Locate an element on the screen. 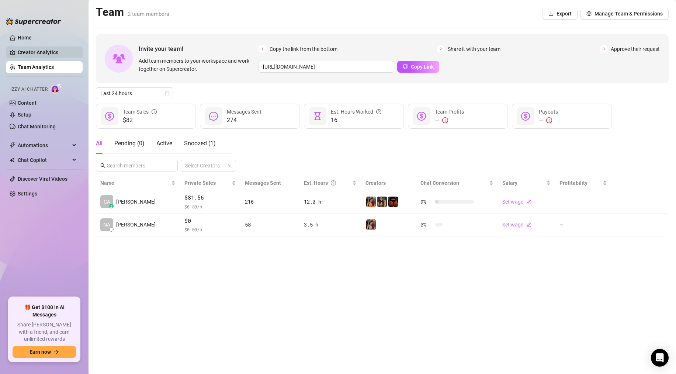 This screenshot has width=676, height=374. img: WifeNextDoor is located at coordinates (393, 202).